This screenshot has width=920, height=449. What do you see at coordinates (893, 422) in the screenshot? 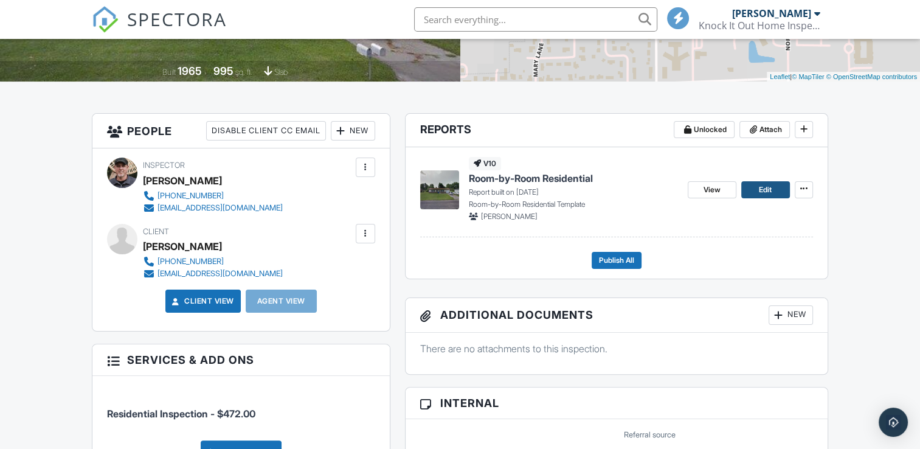
I see `div: Open Intercom Messenger` at bounding box center [893, 422].